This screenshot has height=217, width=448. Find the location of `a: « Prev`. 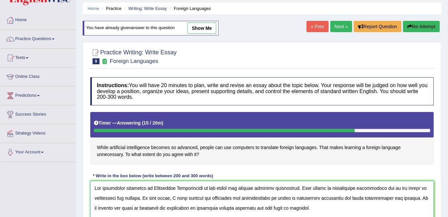

a: « Prev is located at coordinates (317, 26).